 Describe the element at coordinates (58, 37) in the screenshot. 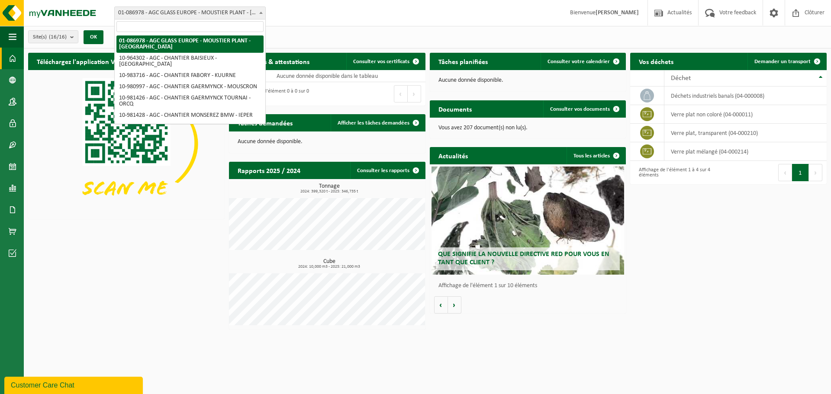

I see `count: (16/16)` at that location.